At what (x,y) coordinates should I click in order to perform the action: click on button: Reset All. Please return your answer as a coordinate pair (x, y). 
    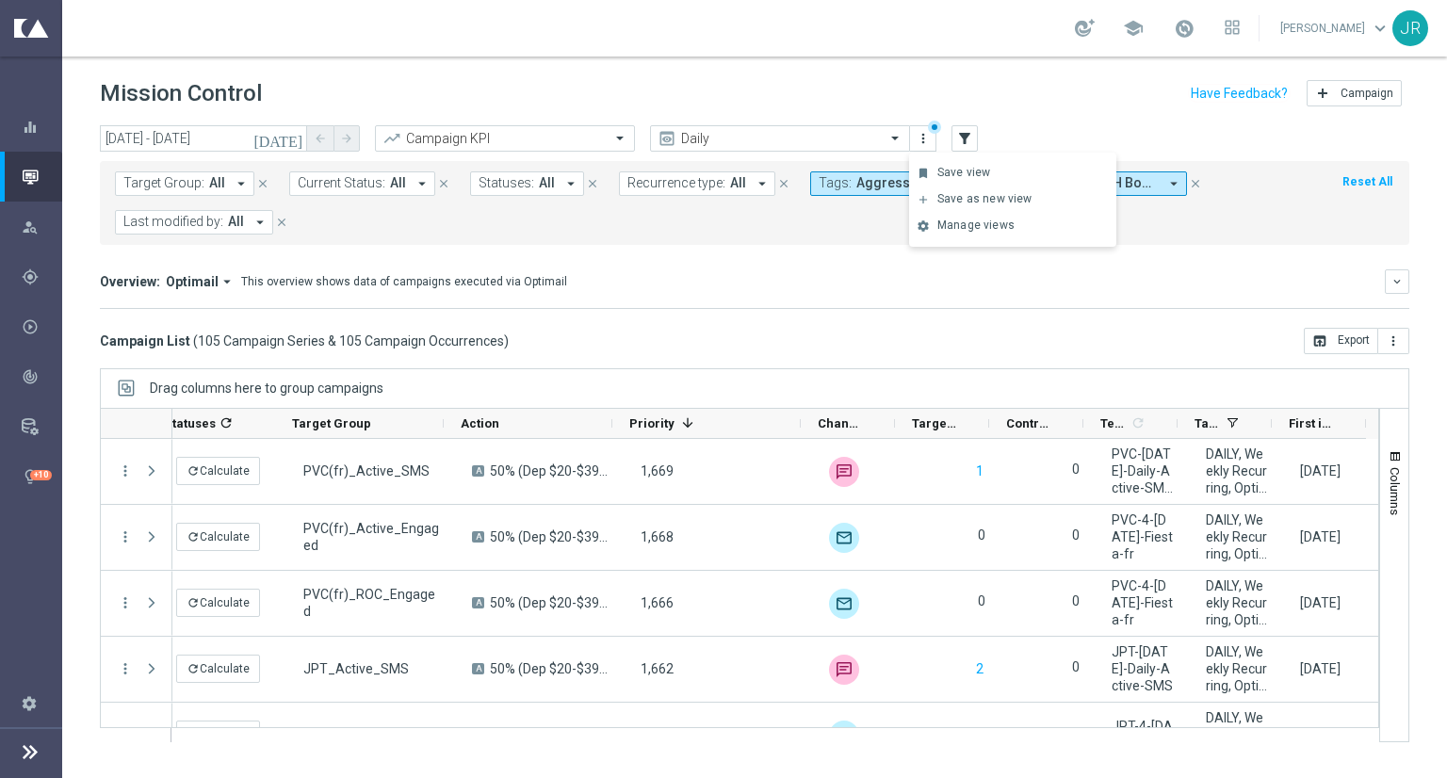
    Looking at the image, I should click on (1367, 182).